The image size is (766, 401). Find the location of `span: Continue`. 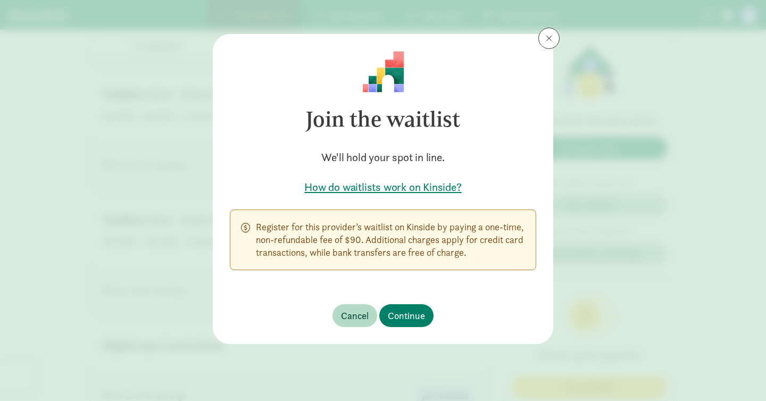

span: Continue is located at coordinates (407, 316).